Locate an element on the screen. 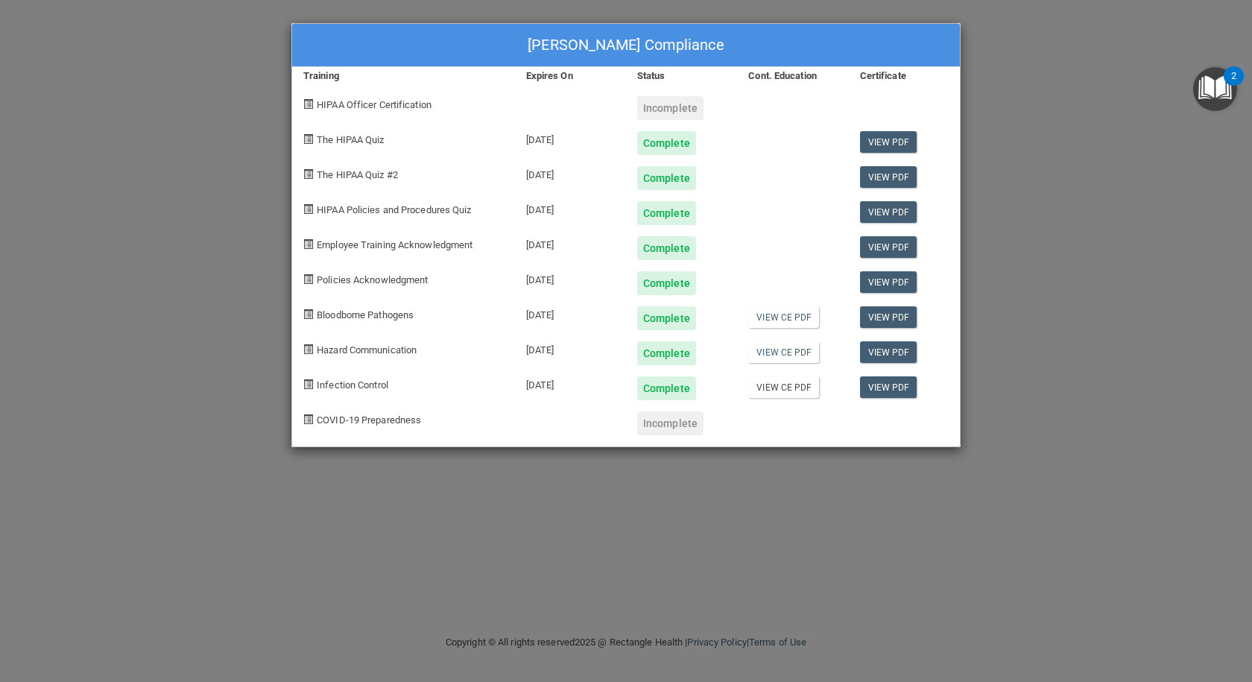  div: Status is located at coordinates (681, 76).